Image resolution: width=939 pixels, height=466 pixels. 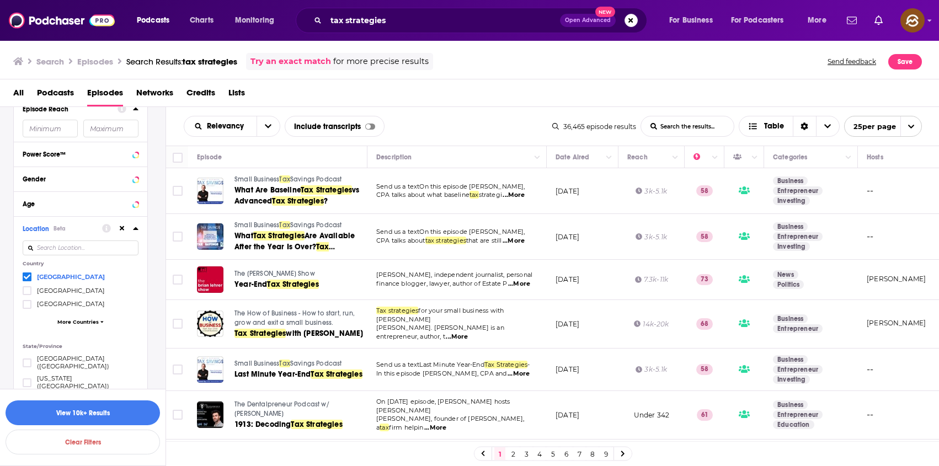 I want to click on button: Open AdvancedNew, so click(x=588, y=20).